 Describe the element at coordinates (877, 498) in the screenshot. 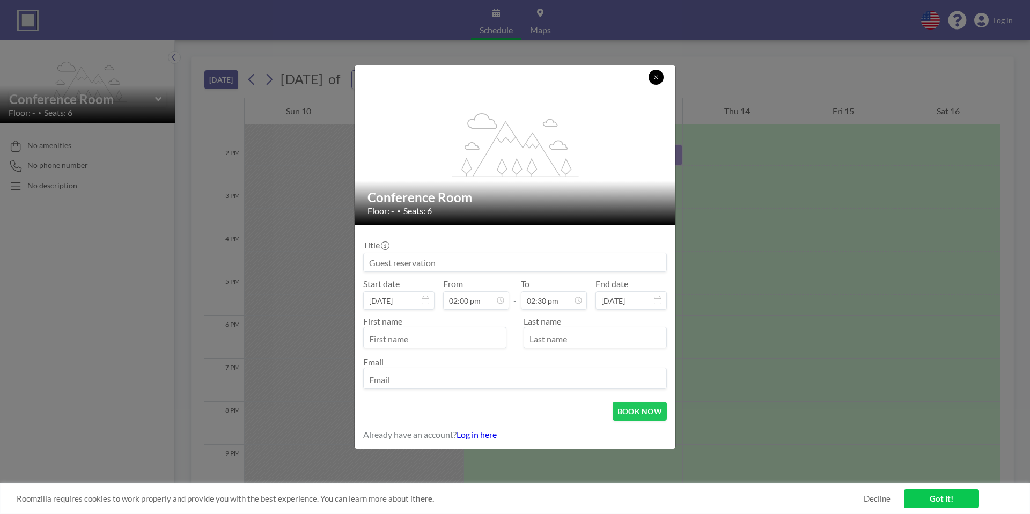

I see `a: Decline` at that location.